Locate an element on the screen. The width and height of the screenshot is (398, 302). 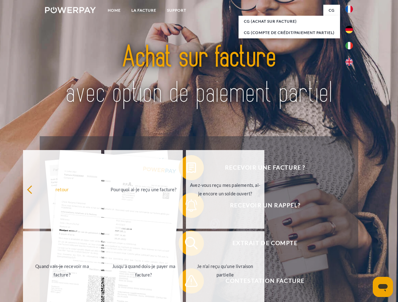
img: it is located at coordinates (349, 46).